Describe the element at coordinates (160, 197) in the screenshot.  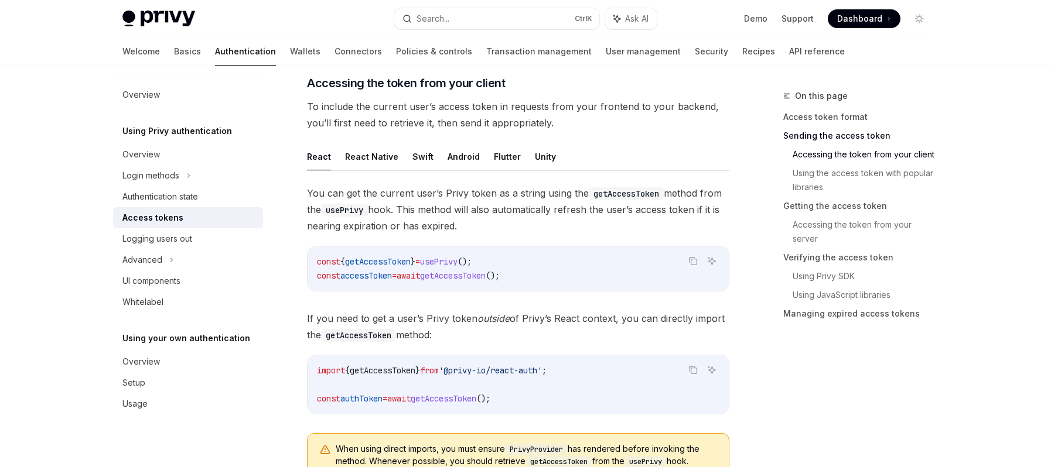
I see `div: Authentication state` at that location.